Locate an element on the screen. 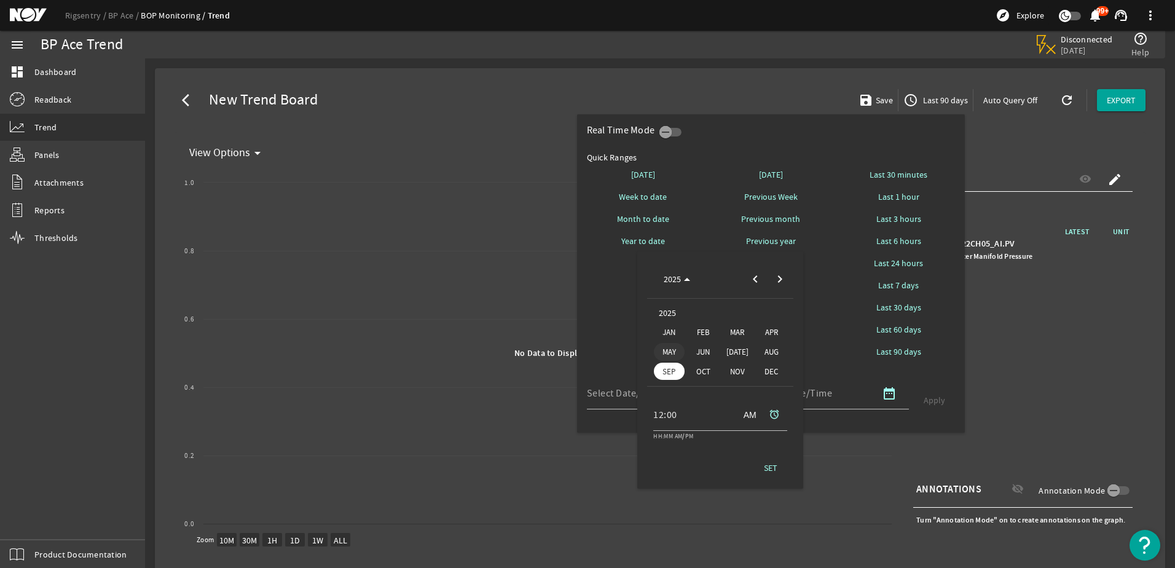 This screenshot has width=1175, height=568. mat-icon: alarm is located at coordinates (775, 414).